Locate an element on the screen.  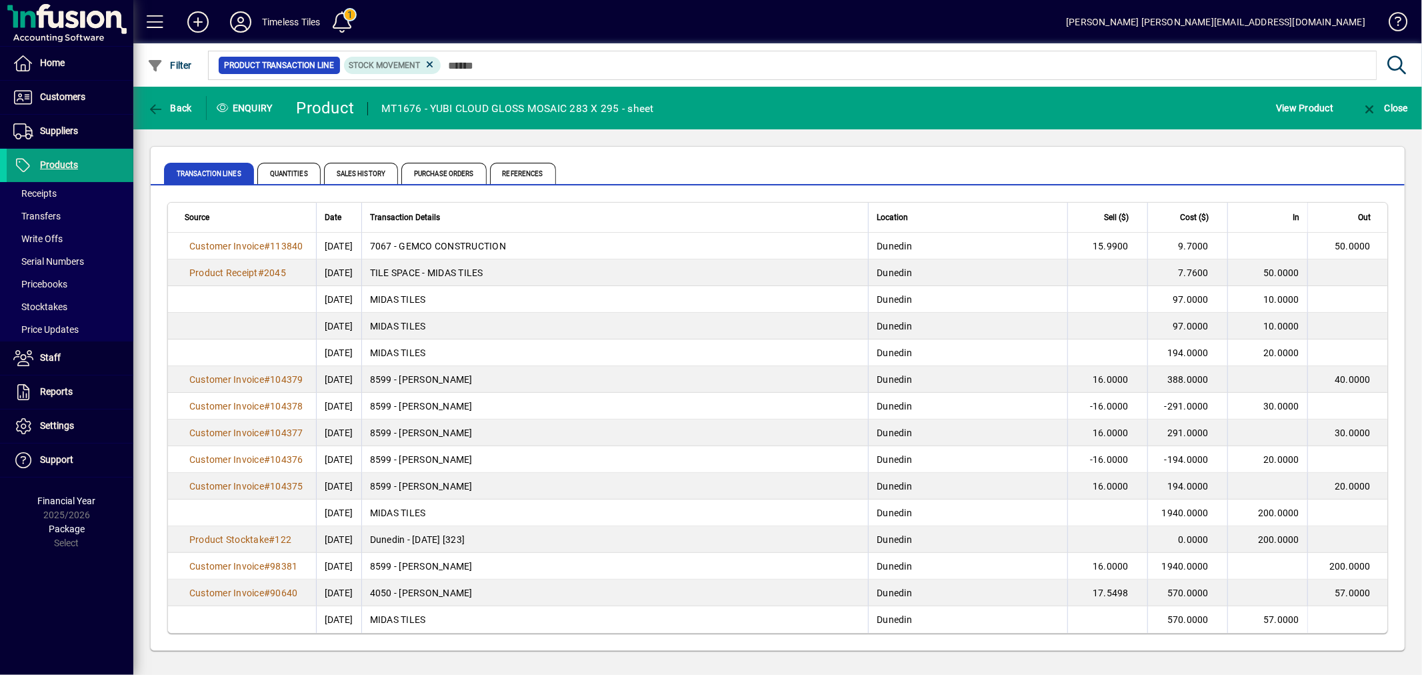
span: Sell ($) is located at coordinates (1116, 217).